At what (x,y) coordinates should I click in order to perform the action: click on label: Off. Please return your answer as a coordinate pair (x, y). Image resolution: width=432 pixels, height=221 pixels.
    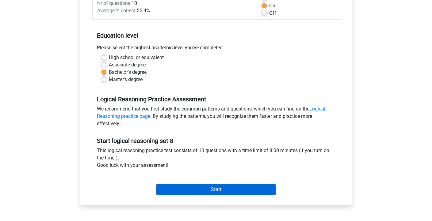
    Looking at the image, I should click on (273, 13).